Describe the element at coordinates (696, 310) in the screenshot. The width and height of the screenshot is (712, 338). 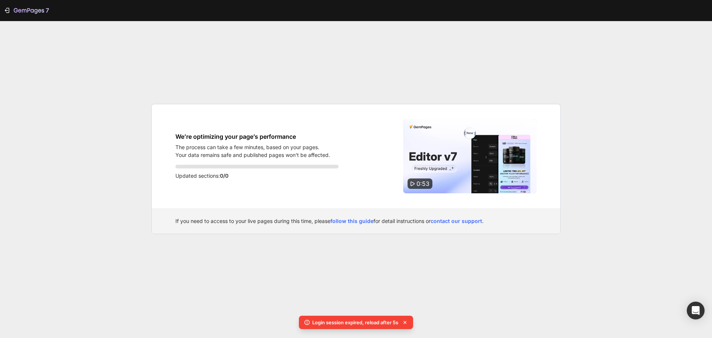
I see `div: Open Intercom Messenger` at that location.